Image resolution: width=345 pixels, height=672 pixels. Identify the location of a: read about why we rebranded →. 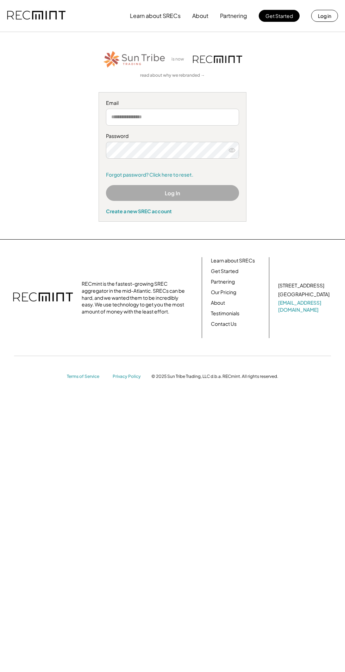
(172, 75).